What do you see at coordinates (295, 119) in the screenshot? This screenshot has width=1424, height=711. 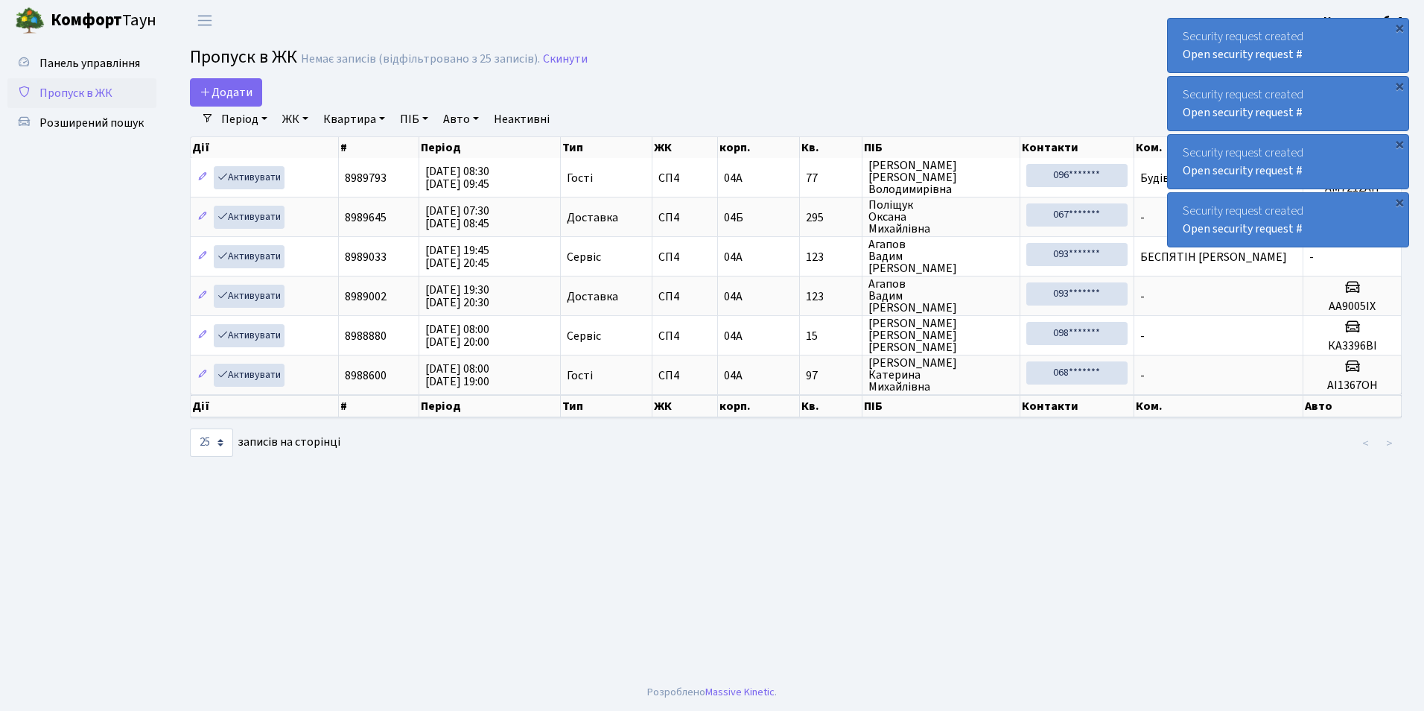 I see `a: ЖК` at bounding box center [295, 119].